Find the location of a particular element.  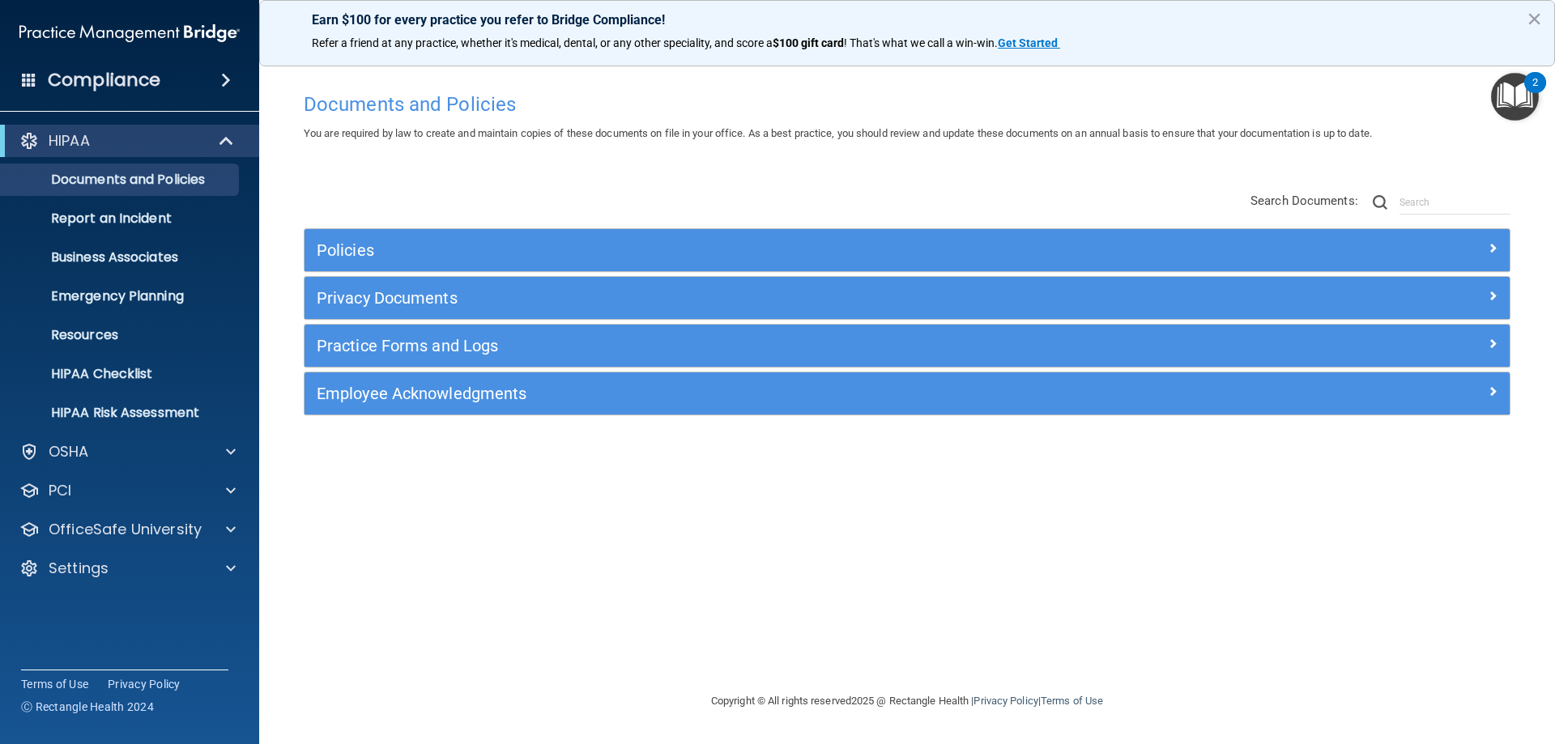

a: OSHA is located at coordinates (127, 452).